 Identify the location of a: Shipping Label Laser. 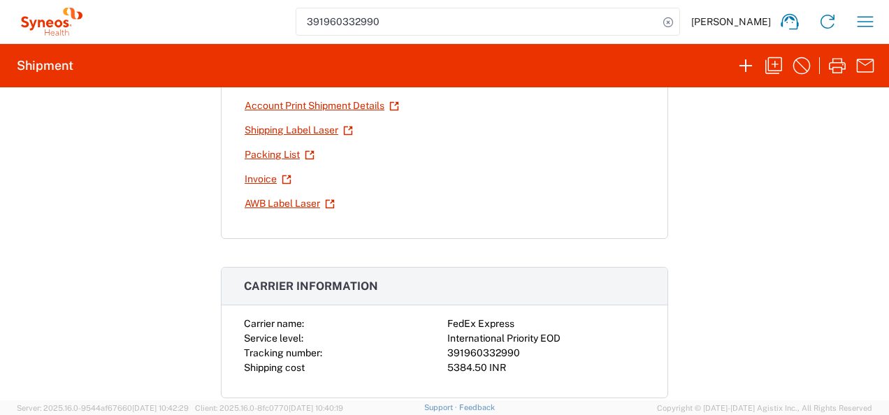
(299, 130).